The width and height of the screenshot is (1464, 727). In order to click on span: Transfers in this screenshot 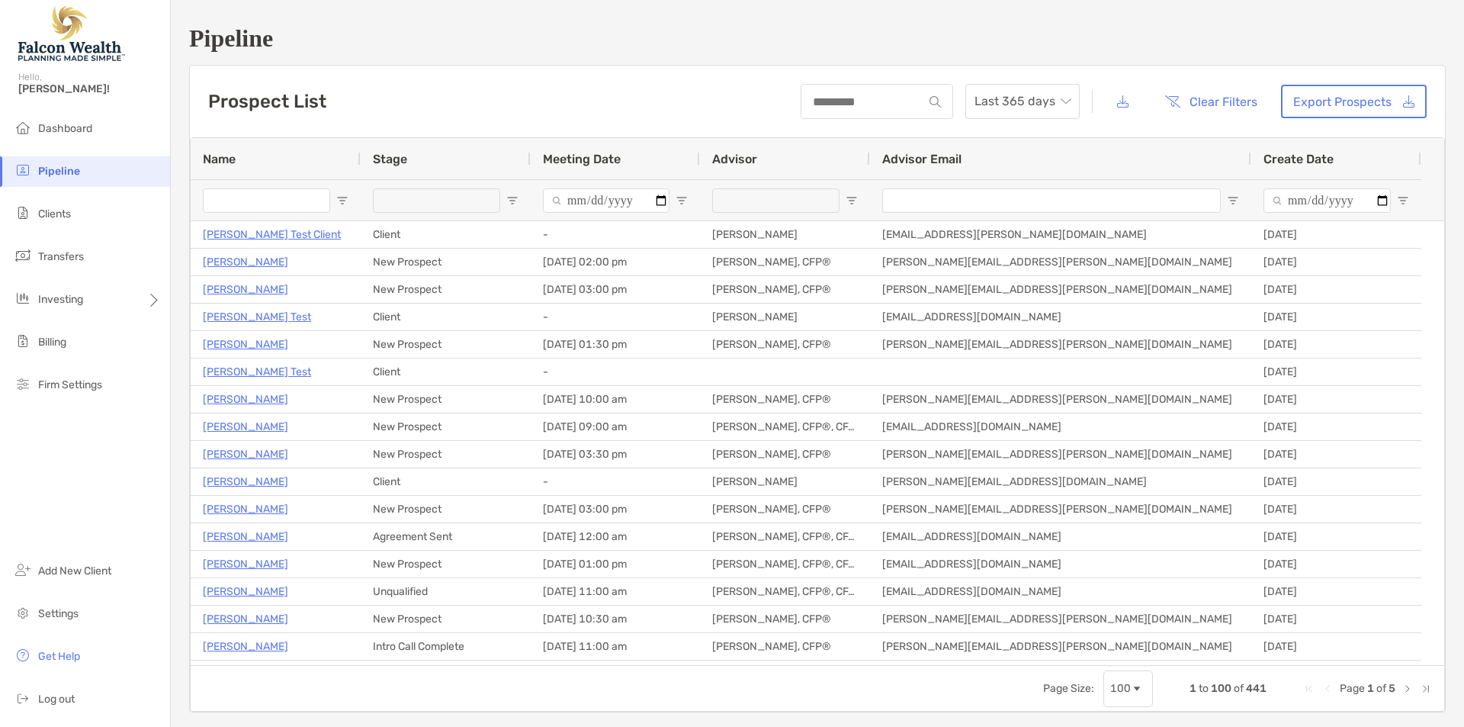, I will do `click(61, 256)`.